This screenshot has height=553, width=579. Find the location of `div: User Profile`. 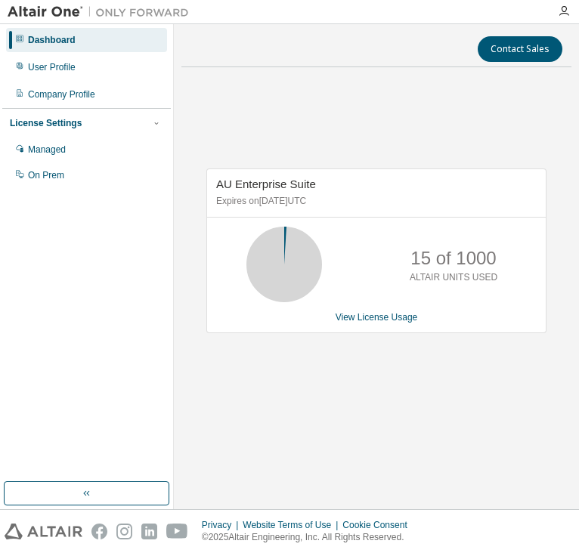

div: User Profile is located at coordinates (51, 67).